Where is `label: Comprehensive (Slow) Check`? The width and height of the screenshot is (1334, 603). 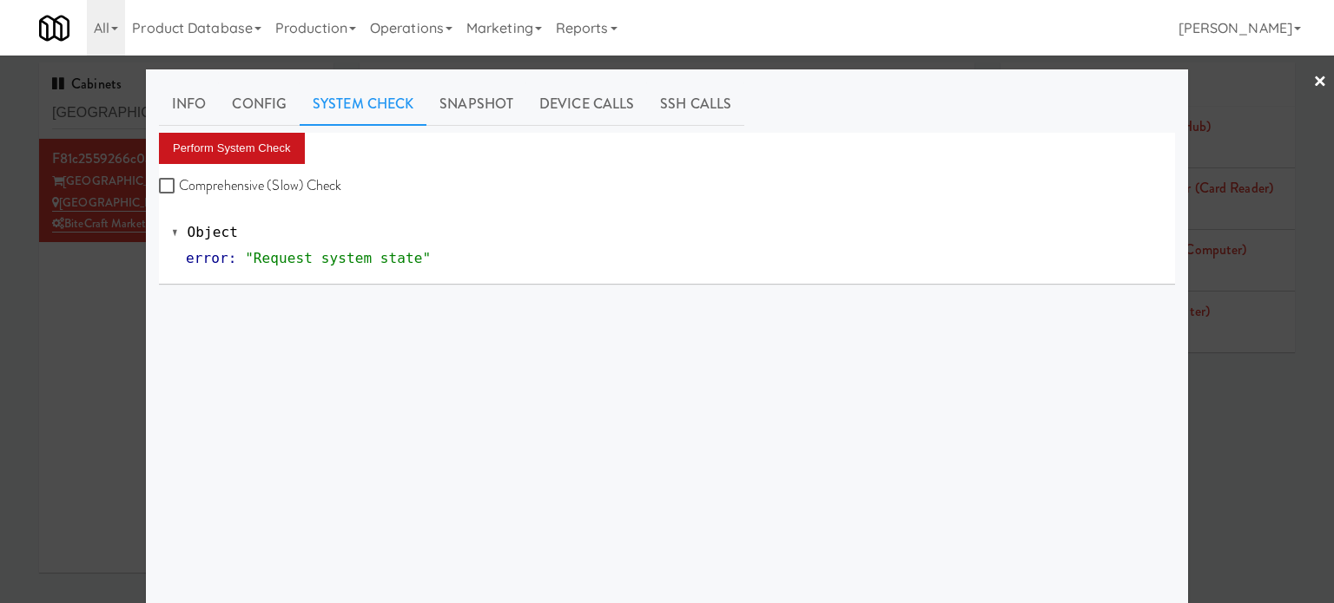 label: Comprehensive (Slow) Check is located at coordinates (250, 186).